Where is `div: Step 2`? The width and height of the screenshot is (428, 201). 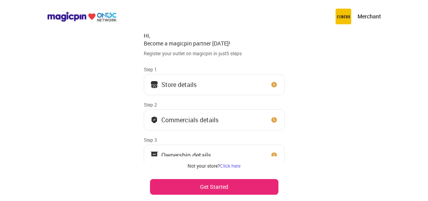
div: Step 2 is located at coordinates (214, 105).